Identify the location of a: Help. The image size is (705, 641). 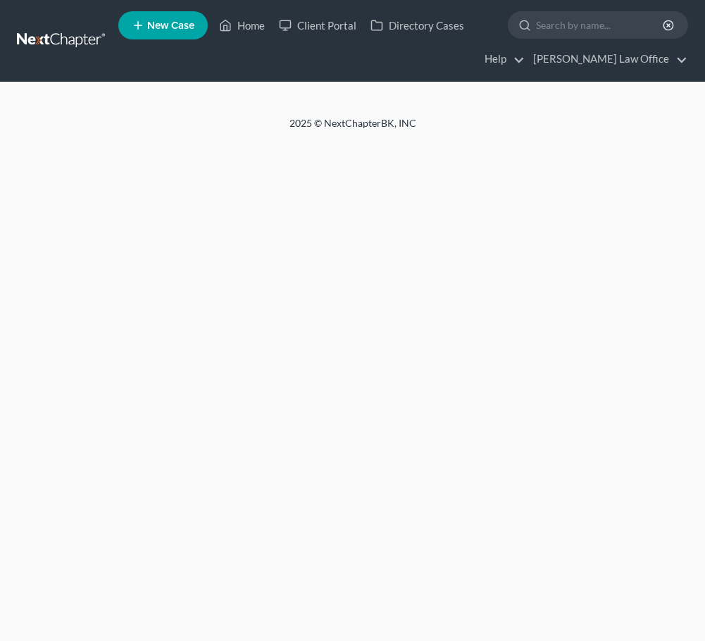
(500, 59).